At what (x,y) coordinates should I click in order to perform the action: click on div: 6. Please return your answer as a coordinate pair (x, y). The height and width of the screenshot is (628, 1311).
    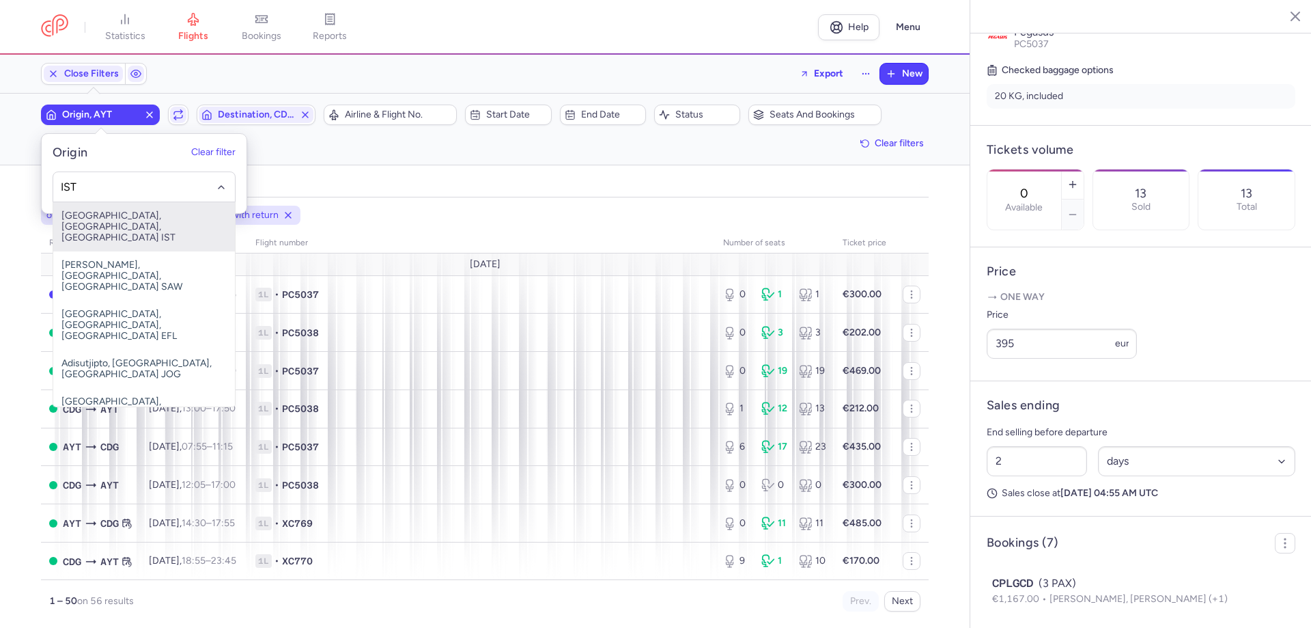
    Looking at the image, I should click on (737, 447).